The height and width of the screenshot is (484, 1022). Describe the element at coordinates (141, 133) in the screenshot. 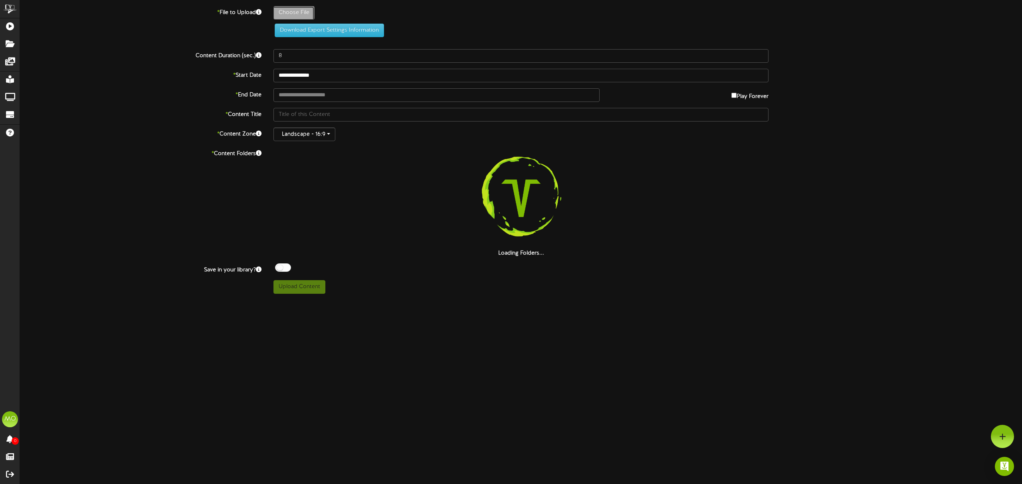

I see `label: Content Zone` at that location.